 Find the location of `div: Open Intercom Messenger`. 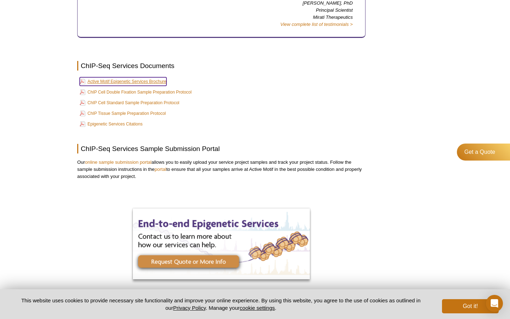

div: Open Intercom Messenger is located at coordinates (495, 303).